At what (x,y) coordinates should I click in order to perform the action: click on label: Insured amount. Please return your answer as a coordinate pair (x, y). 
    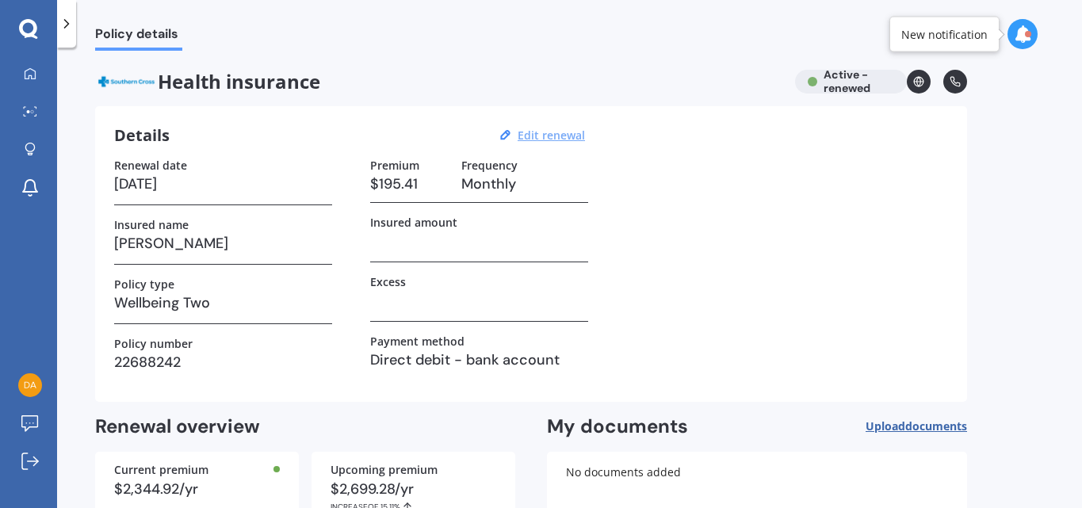
    Looking at the image, I should click on (414, 222).